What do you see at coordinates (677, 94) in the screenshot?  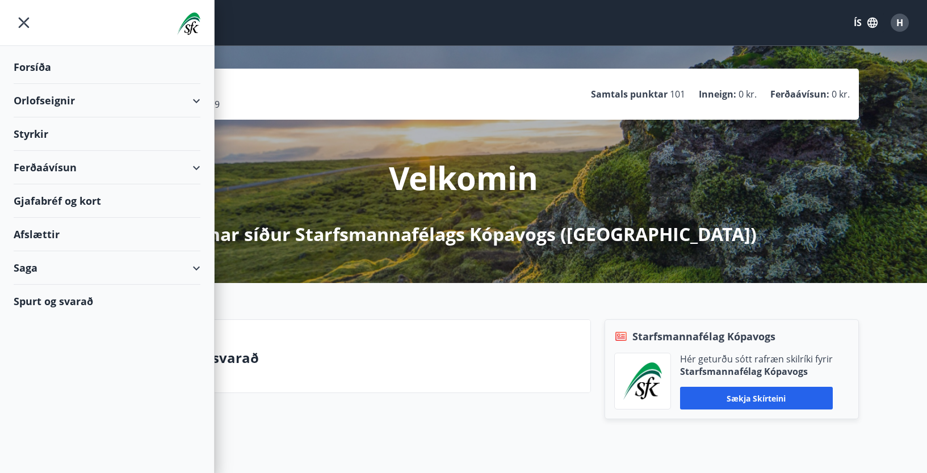 I see `span: 101` at bounding box center [677, 94].